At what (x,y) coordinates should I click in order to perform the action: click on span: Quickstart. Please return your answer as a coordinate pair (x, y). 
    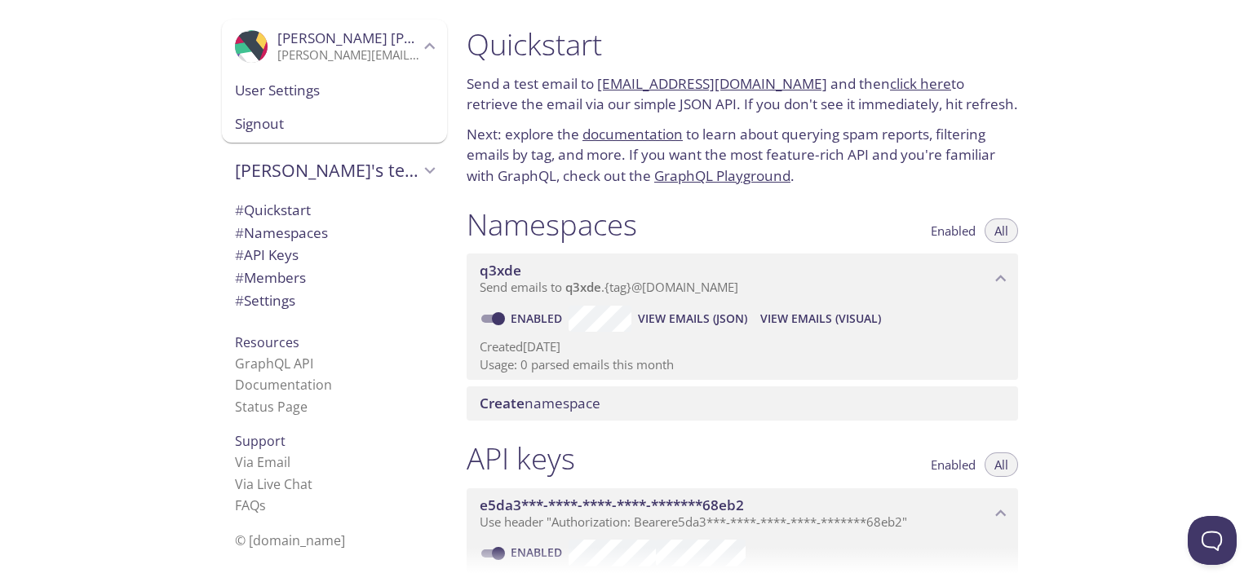
    Looking at the image, I should click on (272, 210).